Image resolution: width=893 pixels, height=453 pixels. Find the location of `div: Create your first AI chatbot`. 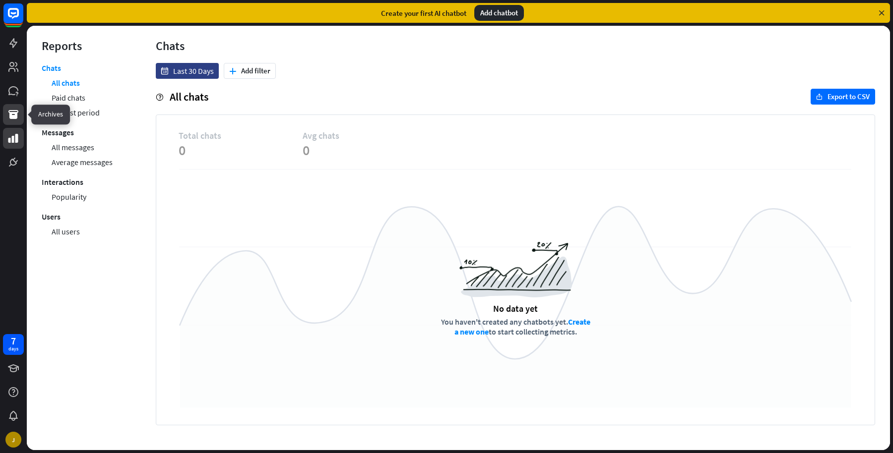

div: Create your first AI chatbot is located at coordinates (424, 13).